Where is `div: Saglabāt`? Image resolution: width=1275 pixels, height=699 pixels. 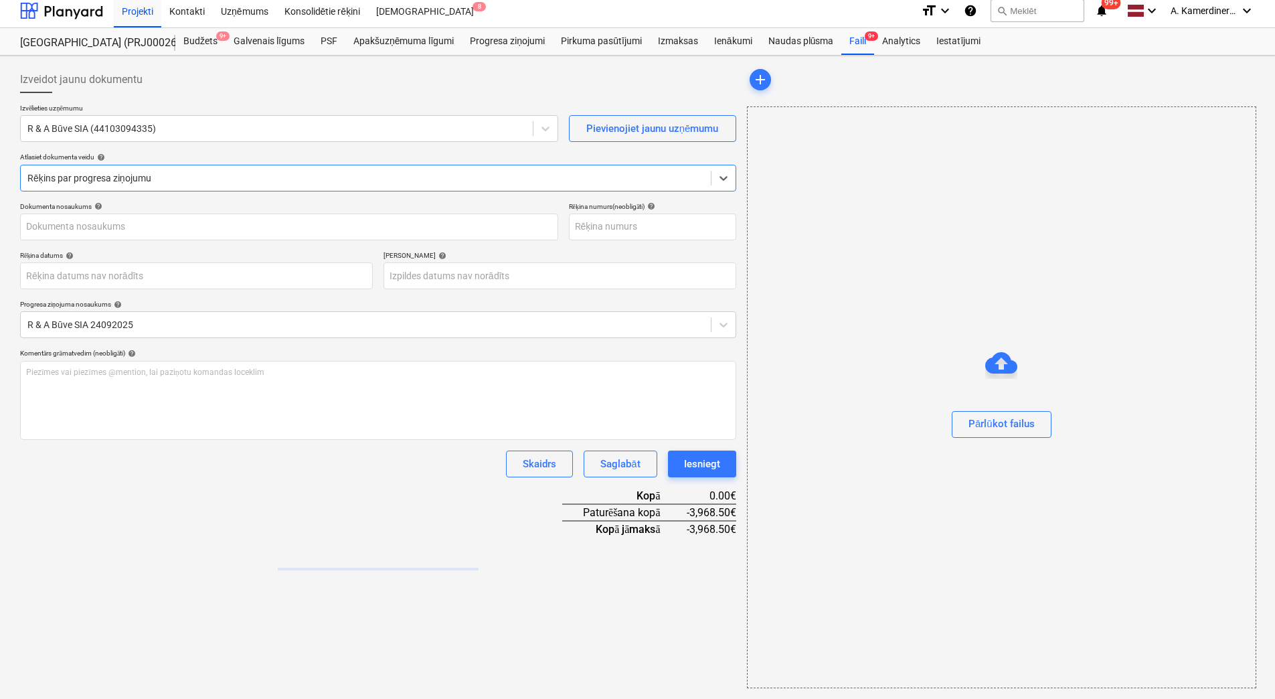 div: Saglabāt is located at coordinates (620, 464).